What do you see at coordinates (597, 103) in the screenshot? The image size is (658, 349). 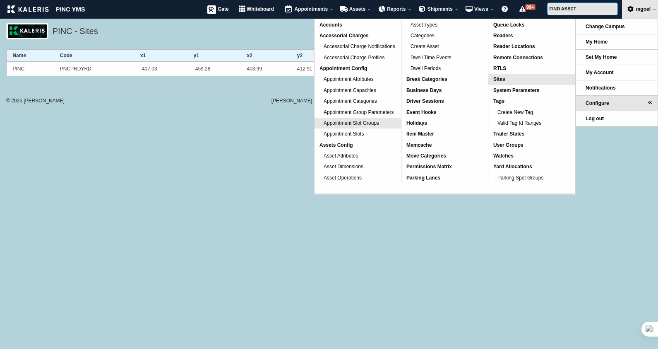 I see `span: Configure` at bounding box center [597, 103].